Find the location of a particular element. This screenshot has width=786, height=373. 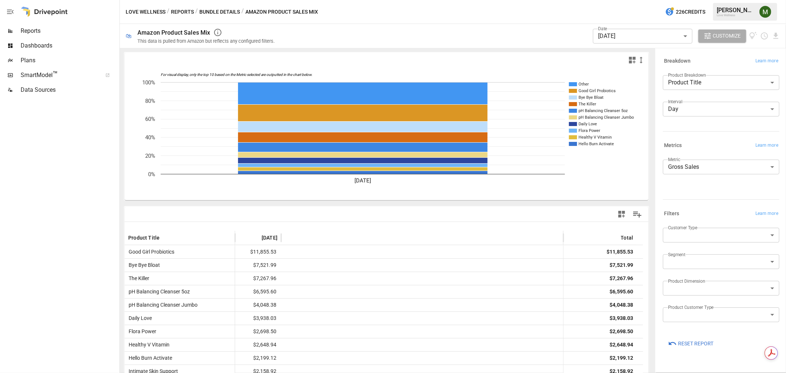

button: Bundle Details is located at coordinates (220, 12).